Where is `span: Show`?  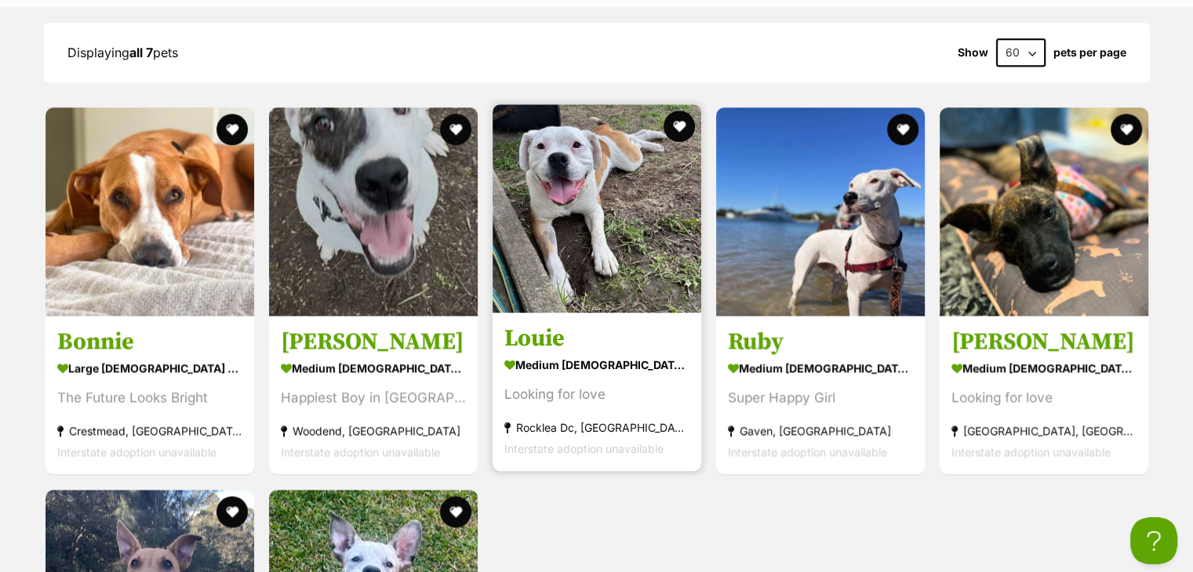 span: Show is located at coordinates (972, 53).